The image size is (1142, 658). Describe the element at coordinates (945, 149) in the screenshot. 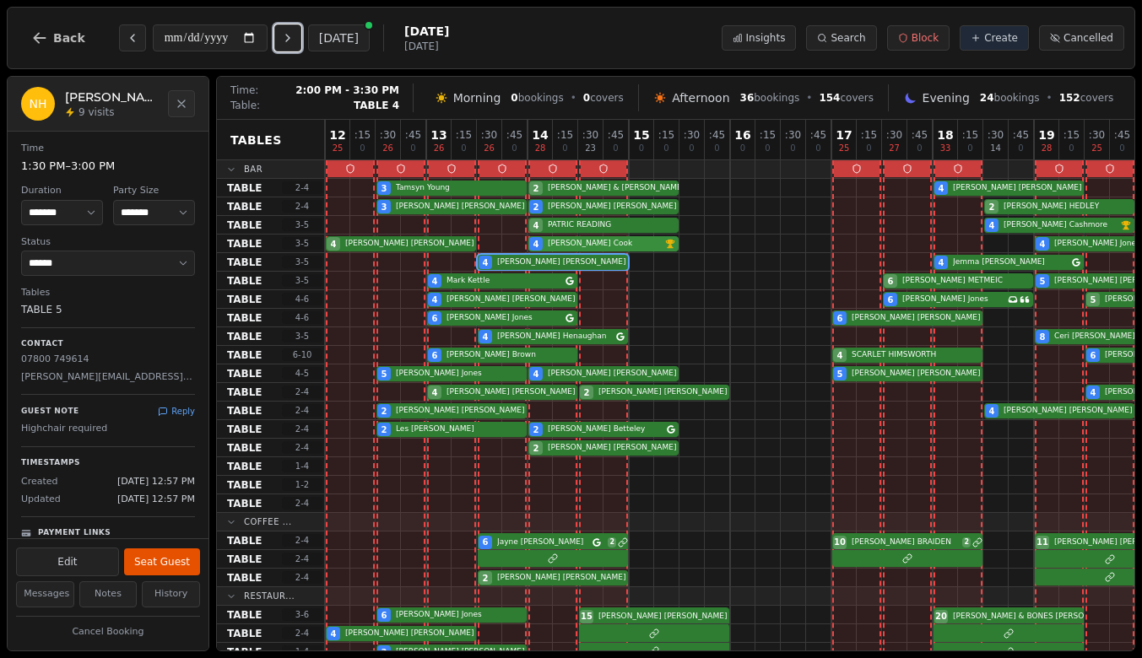

I see `span: 33` at that location.